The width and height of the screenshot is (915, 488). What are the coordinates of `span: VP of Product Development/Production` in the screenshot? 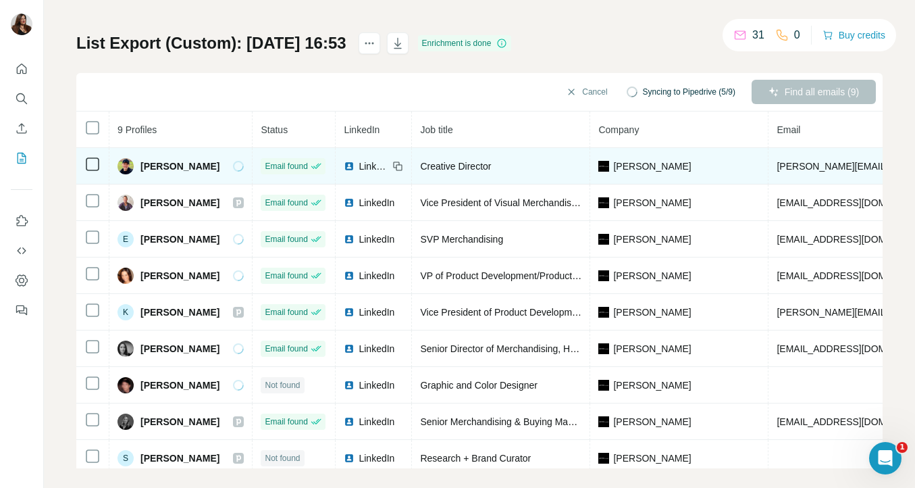 It's located at (502, 276).